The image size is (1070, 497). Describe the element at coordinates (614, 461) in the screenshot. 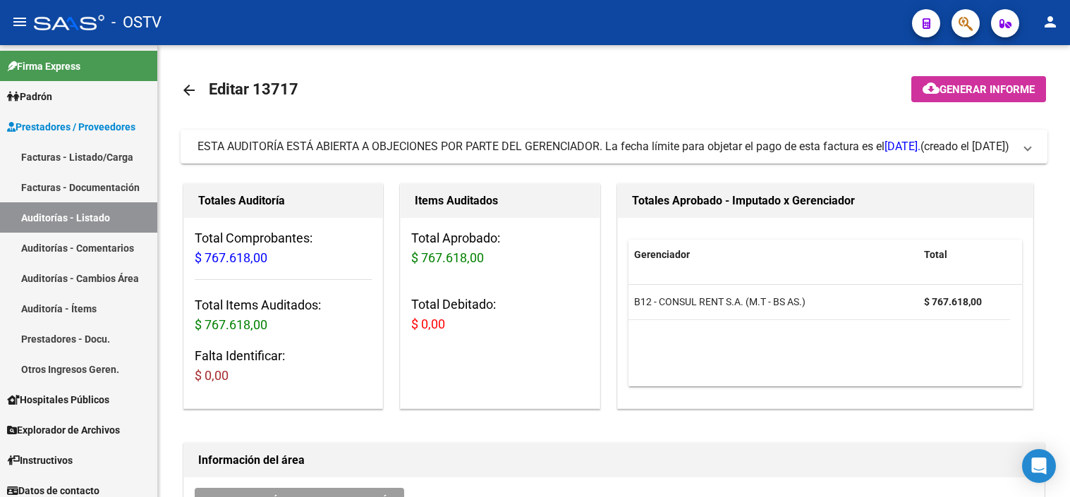

I see `h1: Información del área` at that location.